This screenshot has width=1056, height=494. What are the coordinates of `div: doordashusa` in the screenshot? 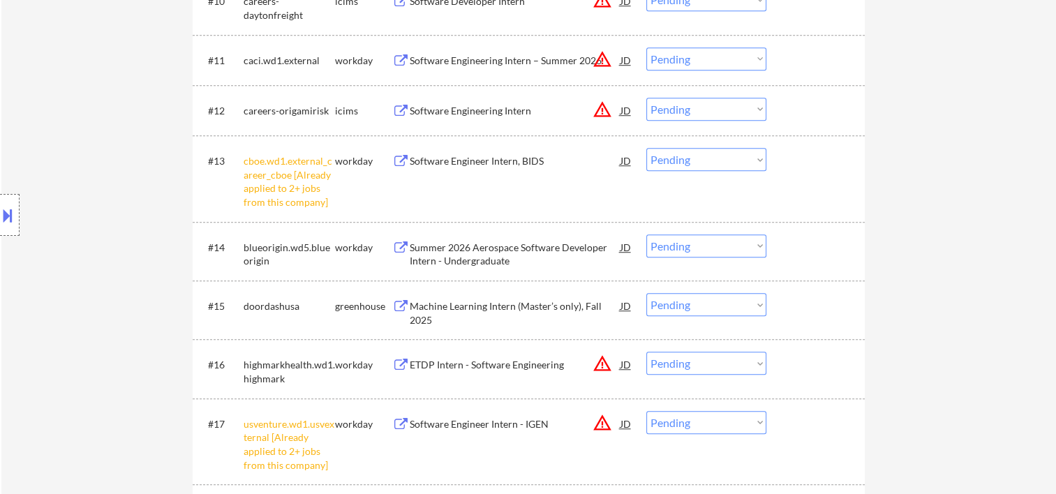 It's located at (289, 306).